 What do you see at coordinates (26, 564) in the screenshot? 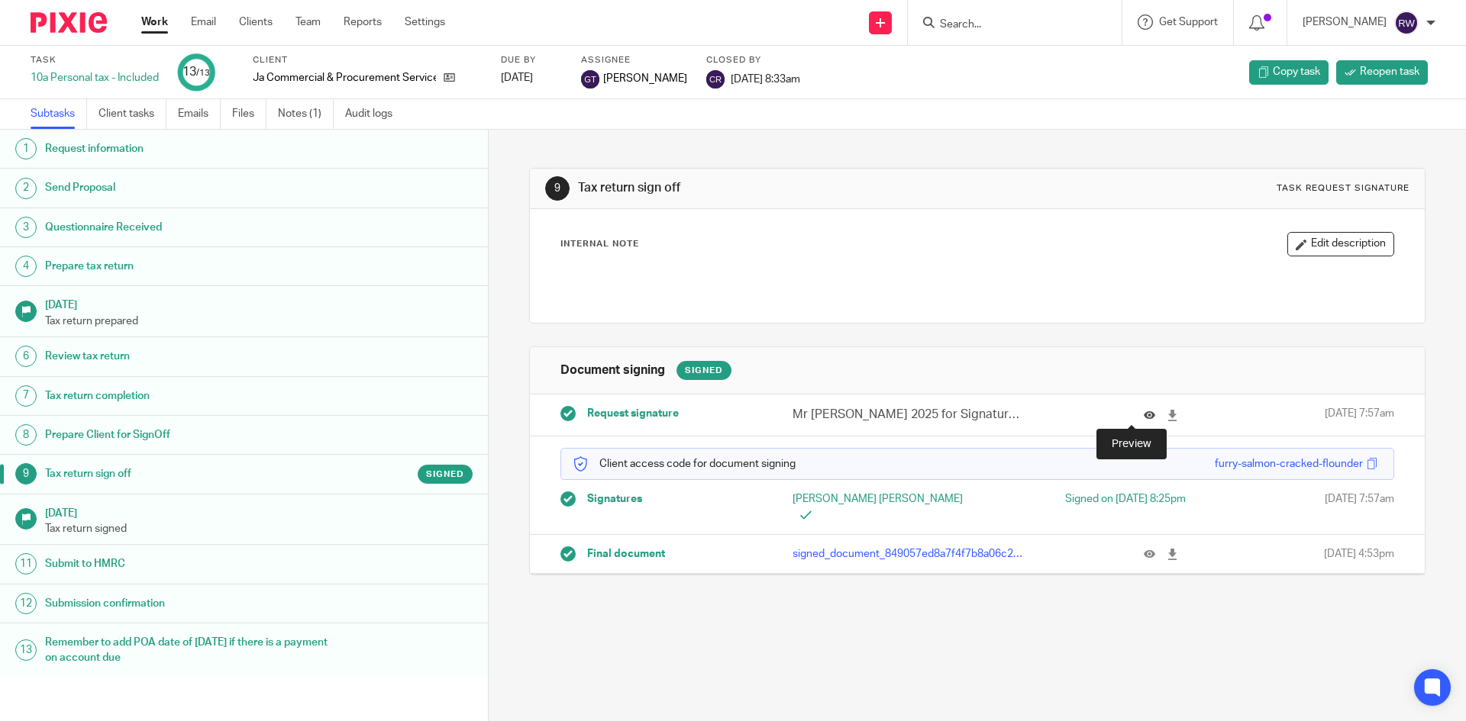
I see `div: 11` at bounding box center [26, 564].